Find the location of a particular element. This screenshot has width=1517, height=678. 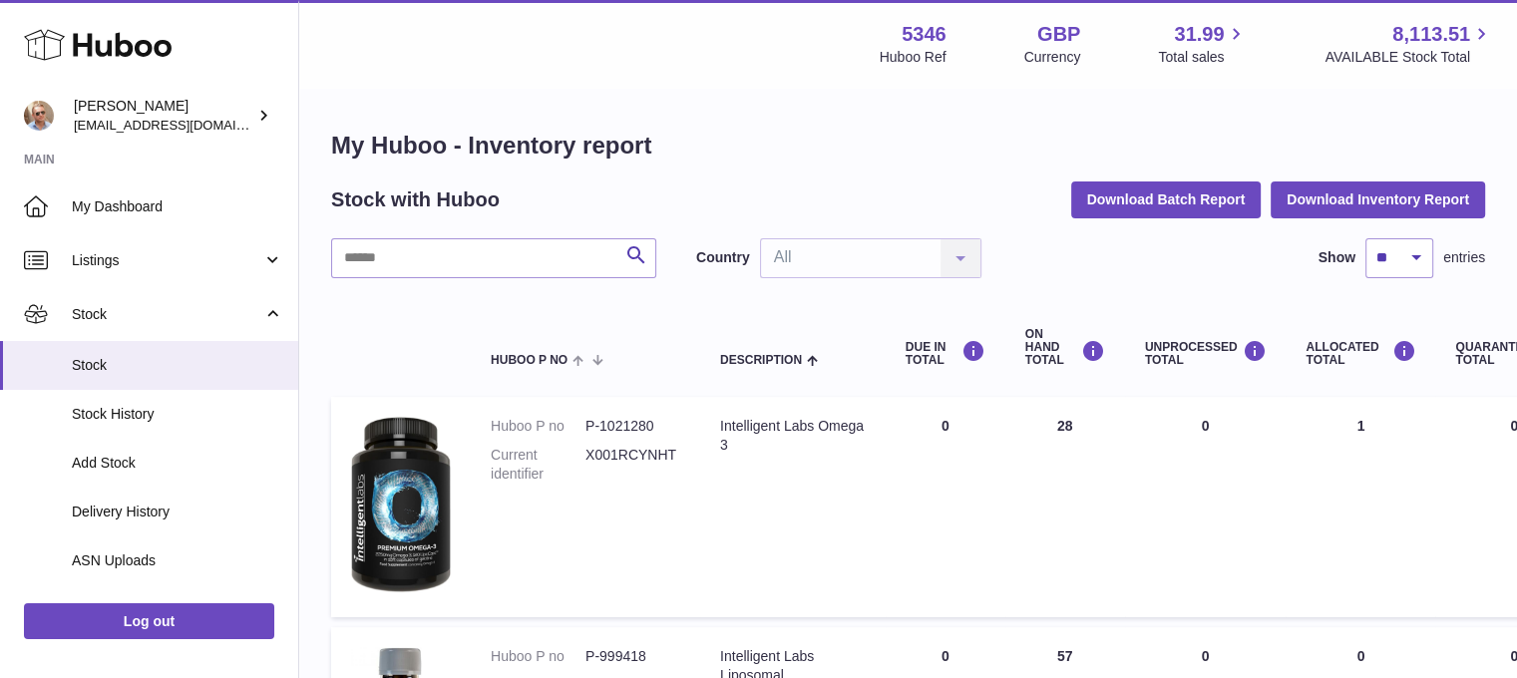

label: Country is located at coordinates (723, 257).